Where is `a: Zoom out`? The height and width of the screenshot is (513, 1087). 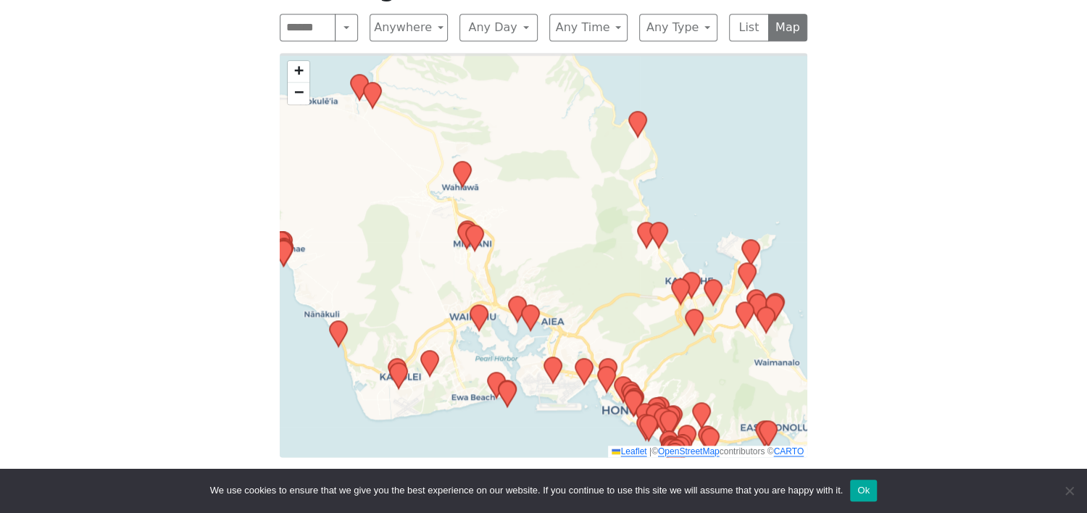
a: Zoom out is located at coordinates (299, 94).